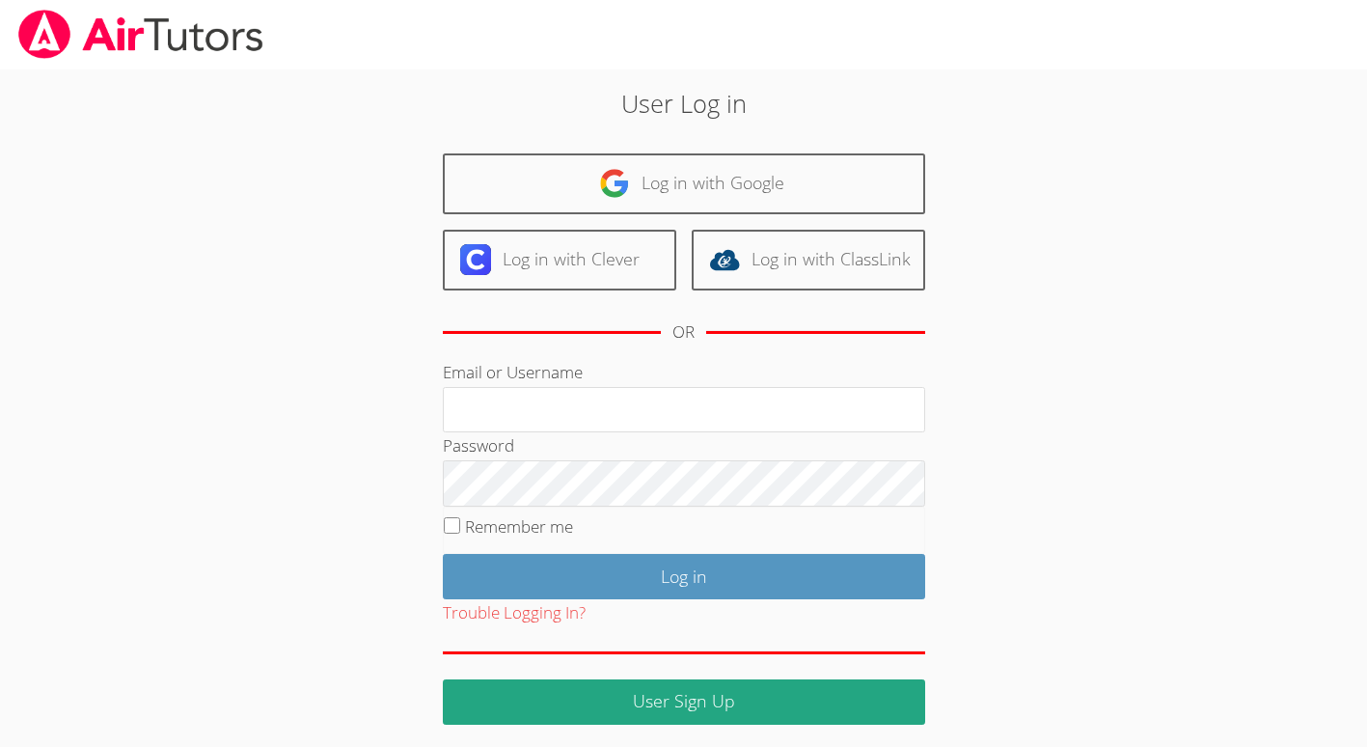 The height and width of the screenshot is (747, 1367). I want to click on label: Email or Username, so click(512, 372).